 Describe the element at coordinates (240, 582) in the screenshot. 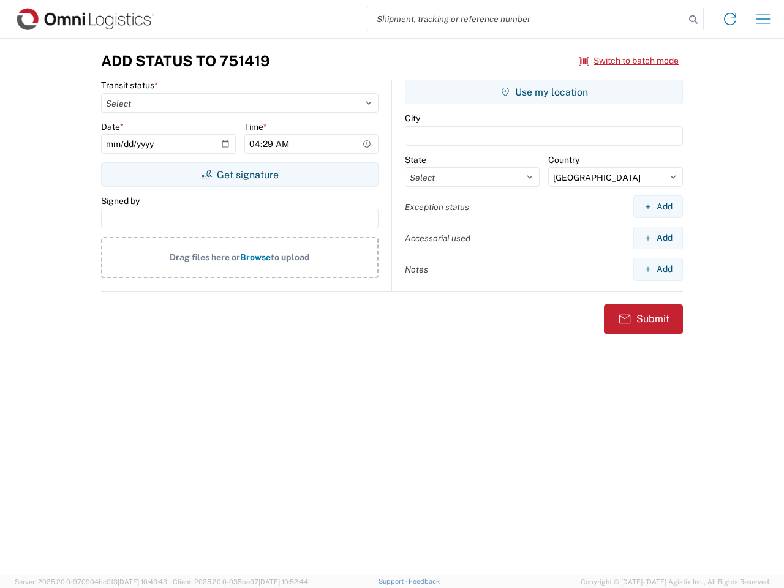

I see `span: Client: 2025.20.0-035ba07` at that location.